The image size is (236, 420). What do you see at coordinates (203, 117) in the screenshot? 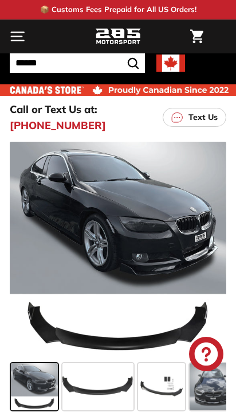
I see `p: Text Us` at bounding box center [203, 117].